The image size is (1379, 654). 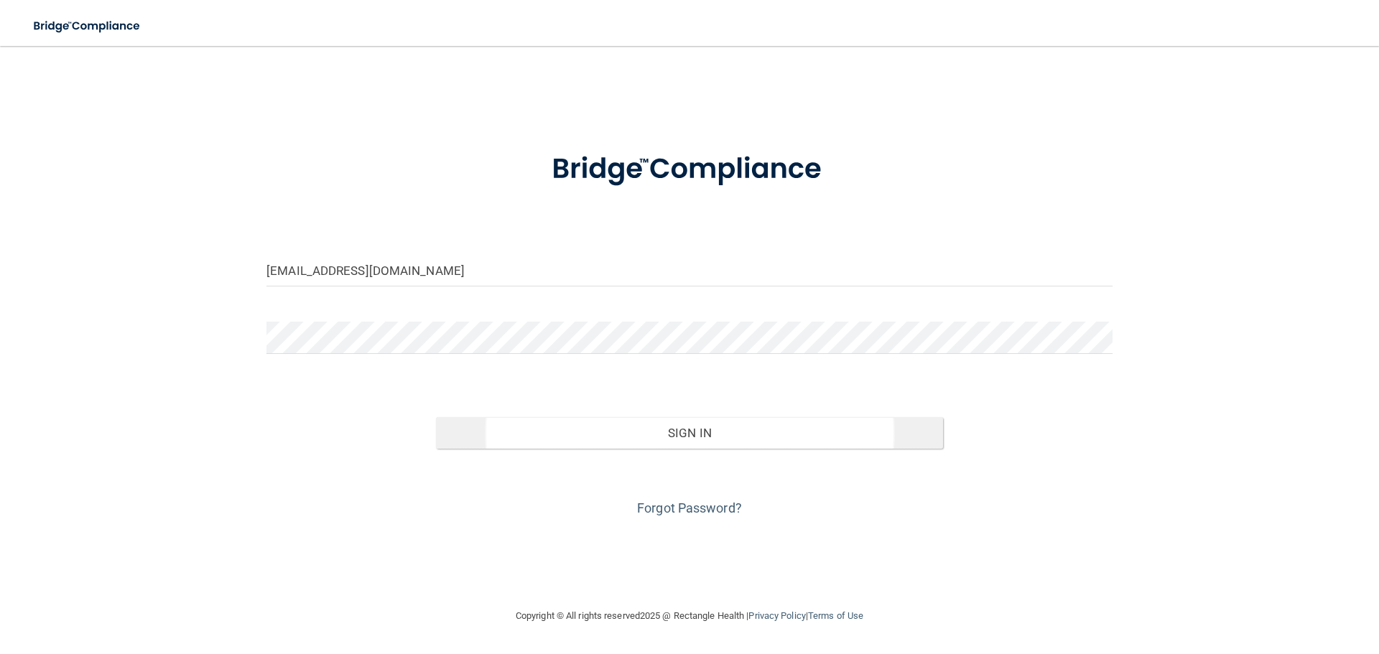 What do you see at coordinates (689, 433) in the screenshot?
I see `button: Sign In` at bounding box center [689, 433].